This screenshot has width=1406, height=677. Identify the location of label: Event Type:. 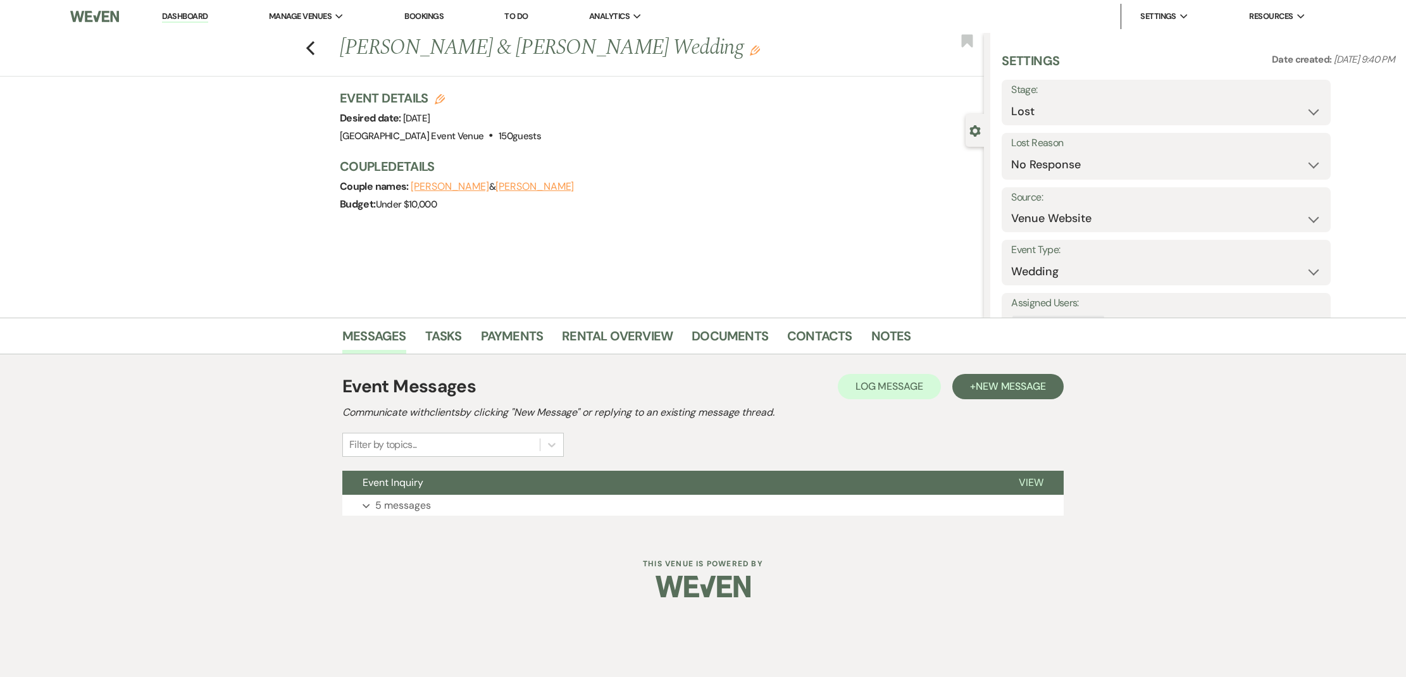
(1166, 250).